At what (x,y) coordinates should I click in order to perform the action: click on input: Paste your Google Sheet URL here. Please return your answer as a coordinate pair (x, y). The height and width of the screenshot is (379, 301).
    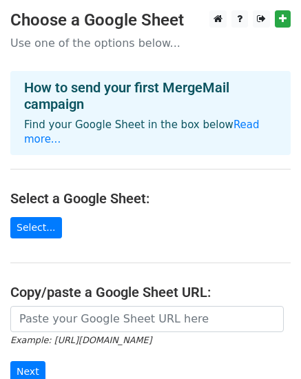
    Looking at the image, I should click on (147, 319).